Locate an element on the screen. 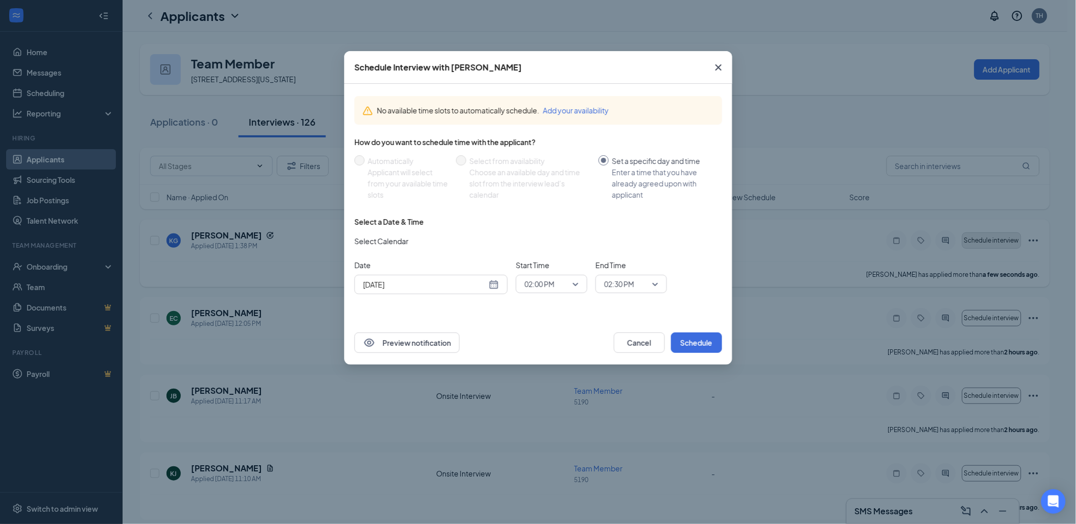  button: Cancel is located at coordinates (639, 343).